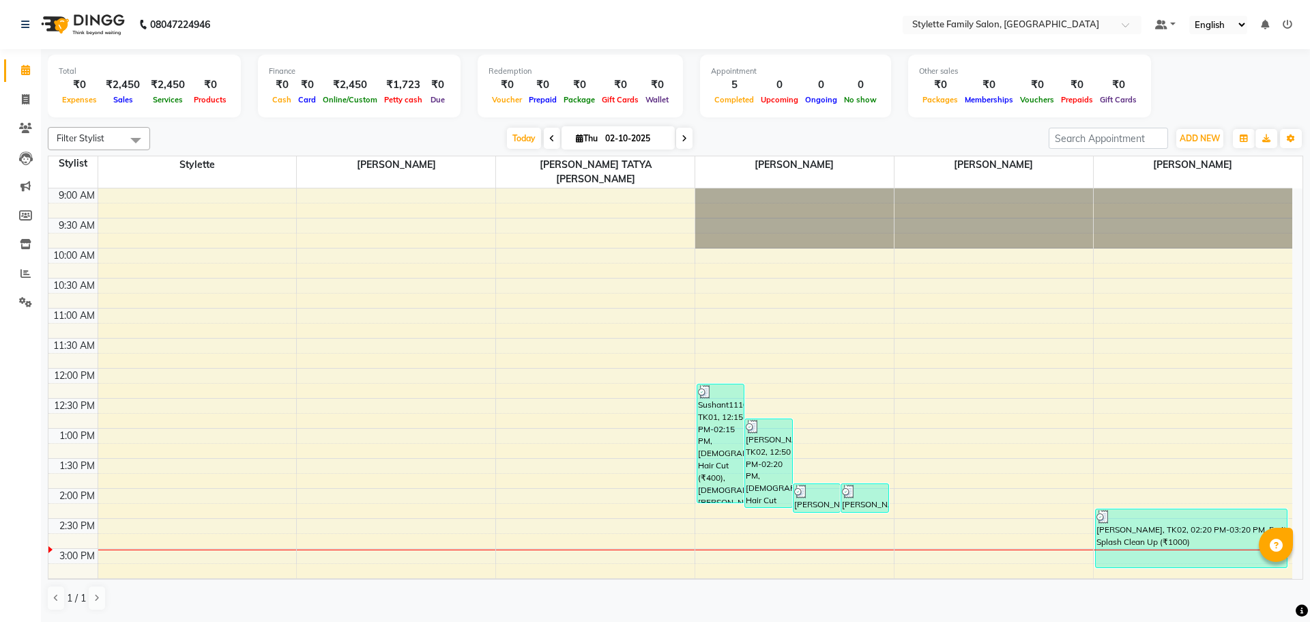 The height and width of the screenshot is (622, 1310). Describe the element at coordinates (74, 255) in the screenshot. I see `div: 10:00 AM` at that location.